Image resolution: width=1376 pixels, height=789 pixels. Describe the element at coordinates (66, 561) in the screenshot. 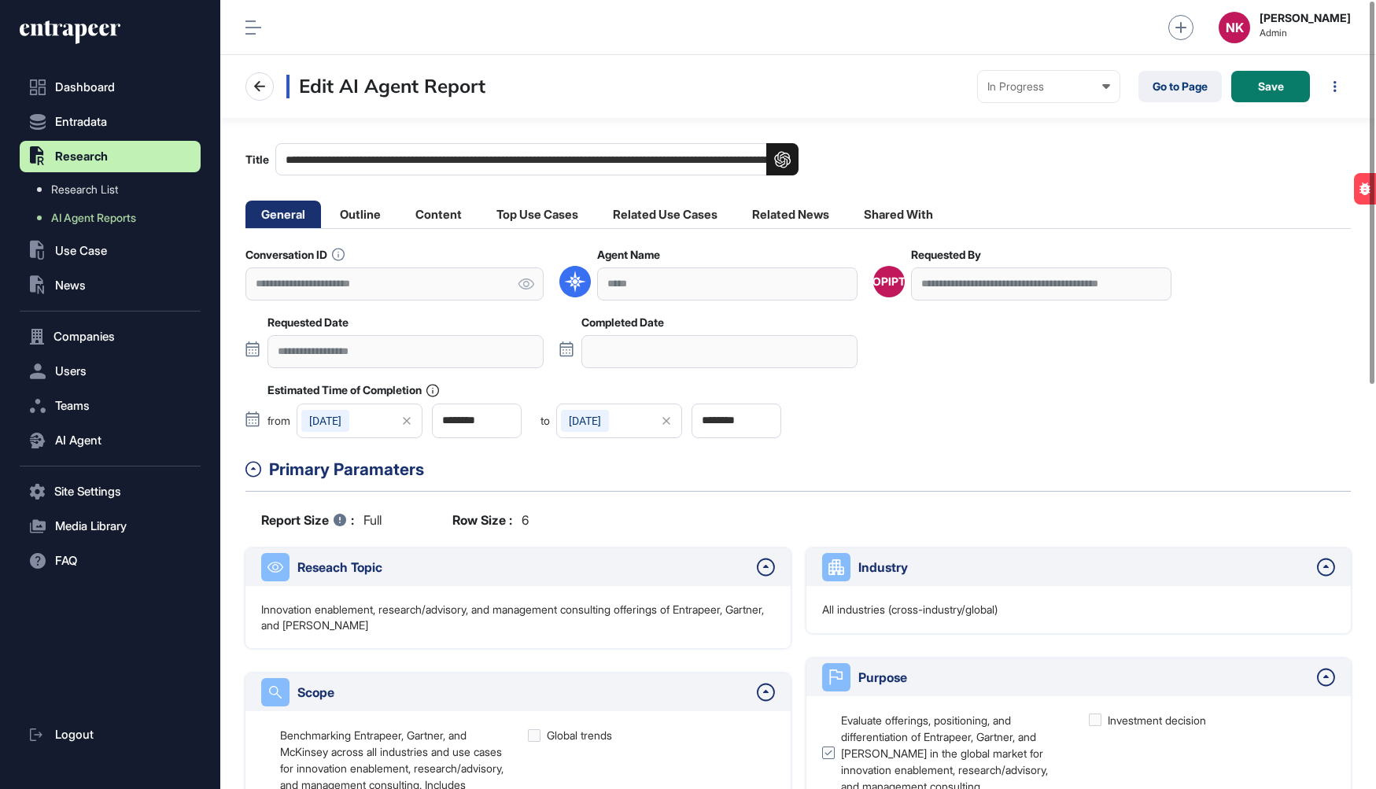

I see `span: FAQ` at that location.